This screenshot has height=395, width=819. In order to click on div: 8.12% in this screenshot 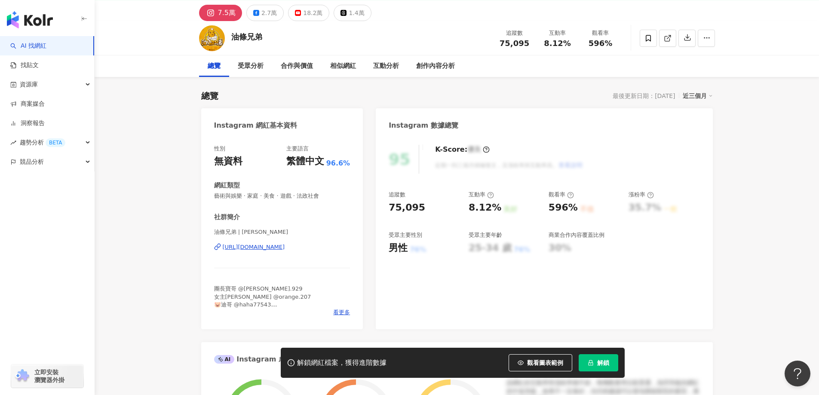, I will do `click(485, 208)`.